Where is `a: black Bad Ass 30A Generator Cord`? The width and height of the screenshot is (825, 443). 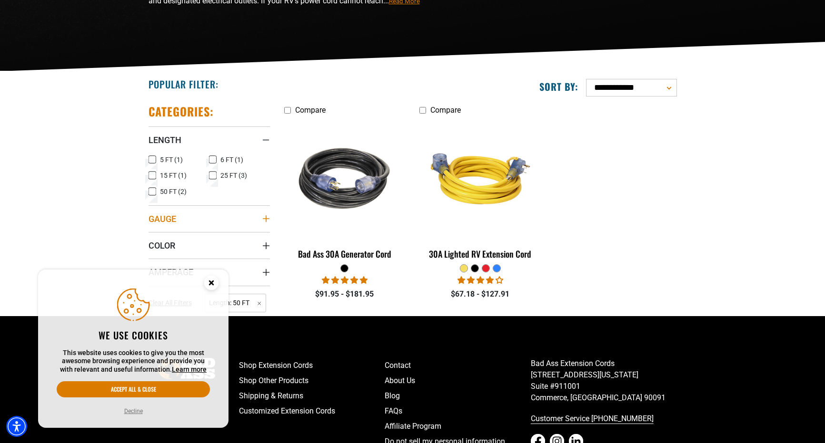
a: black Bad Ass 30A Generator Cord is located at coordinates (344, 192).